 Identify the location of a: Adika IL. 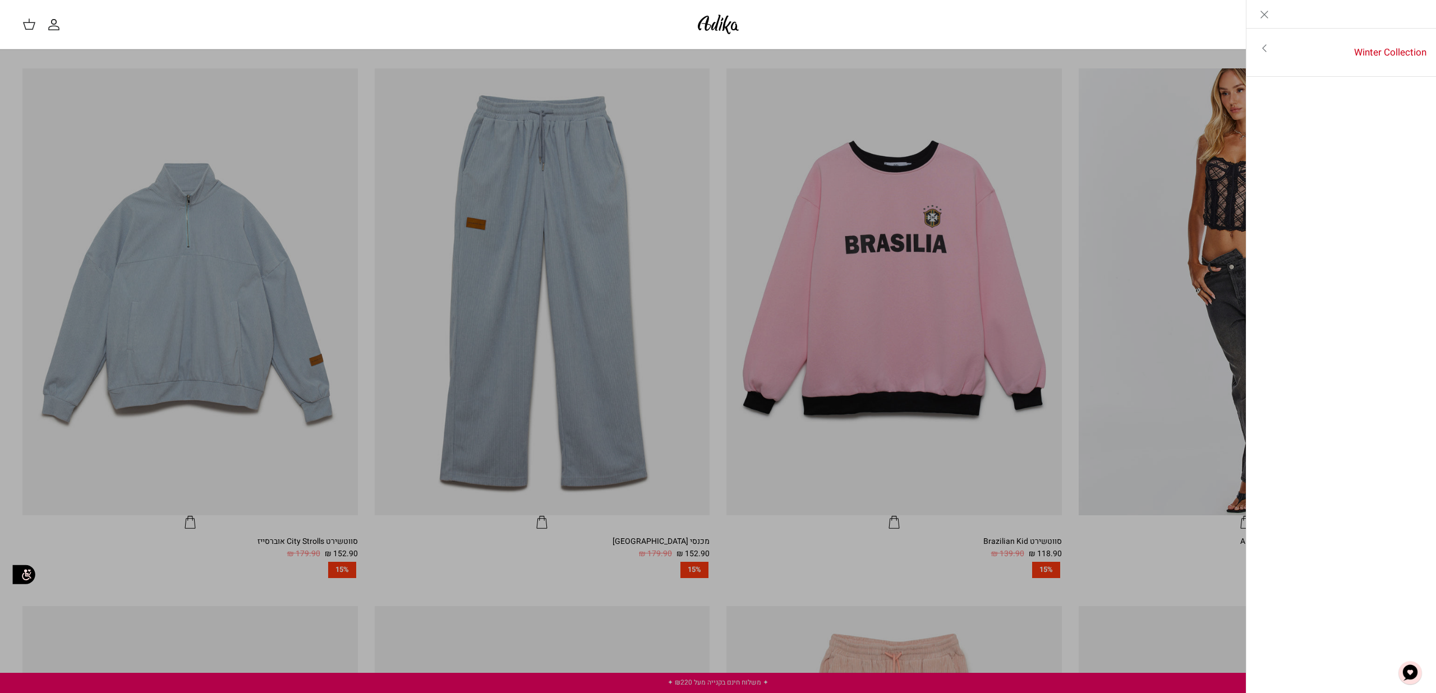
(718, 24).